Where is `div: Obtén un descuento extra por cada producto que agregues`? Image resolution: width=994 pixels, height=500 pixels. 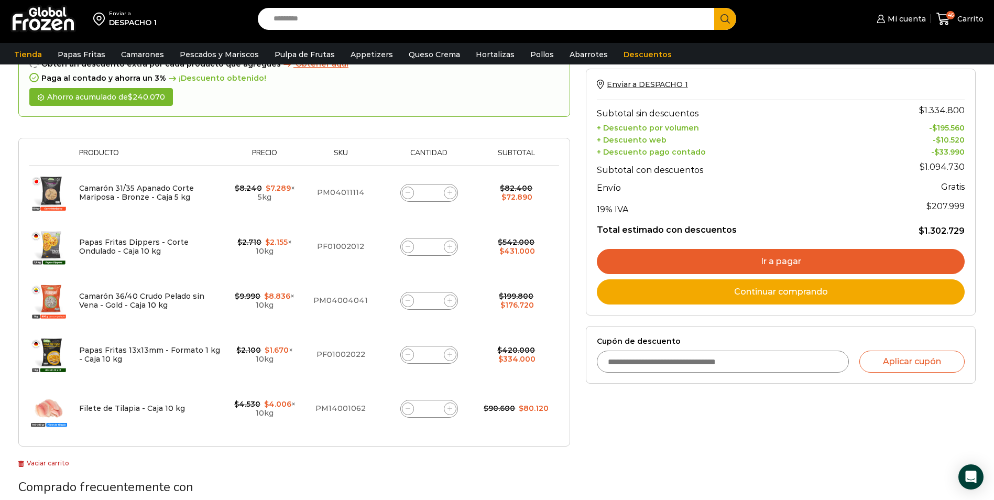 div: Obtén un descuento extra por cada producto que agregues is located at coordinates (294, 64).